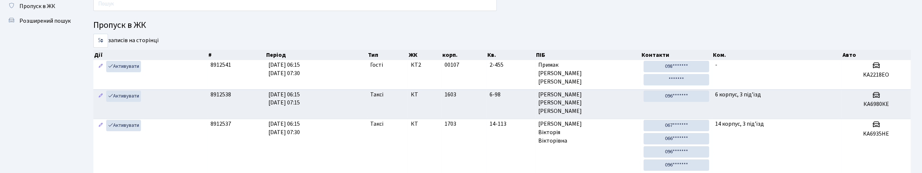 The width and height of the screenshot is (922, 173). I want to click on th: Авто, so click(876, 55).